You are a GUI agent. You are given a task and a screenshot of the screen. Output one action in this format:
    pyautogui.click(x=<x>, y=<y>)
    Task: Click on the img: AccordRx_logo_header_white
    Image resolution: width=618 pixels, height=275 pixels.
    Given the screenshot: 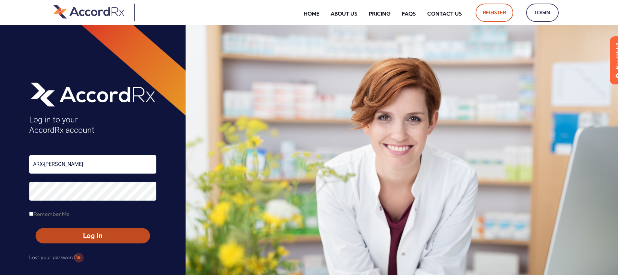 What is the action you would take?
    pyautogui.click(x=93, y=94)
    